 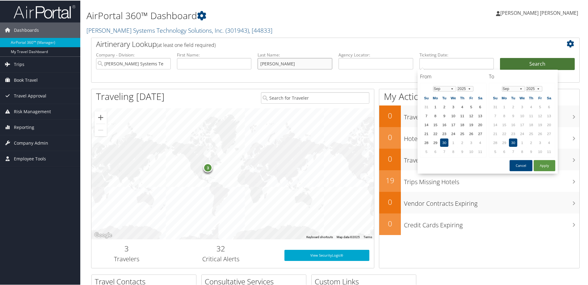 I want to click on h2: 3, so click(x=127, y=248).